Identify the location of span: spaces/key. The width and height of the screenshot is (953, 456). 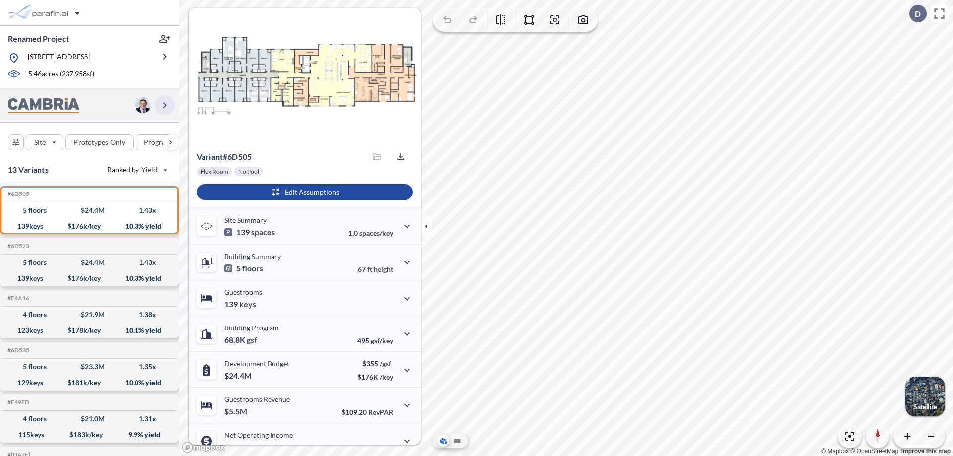
(376, 233).